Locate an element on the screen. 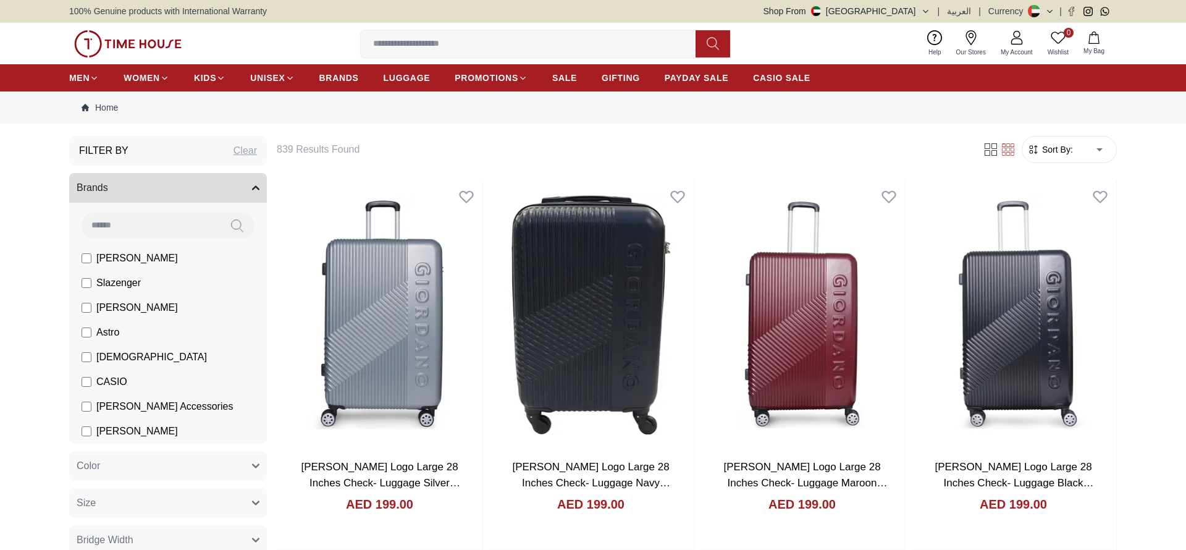 The height and width of the screenshot is (550, 1186). span: Slazenger is located at coordinates (119, 283).